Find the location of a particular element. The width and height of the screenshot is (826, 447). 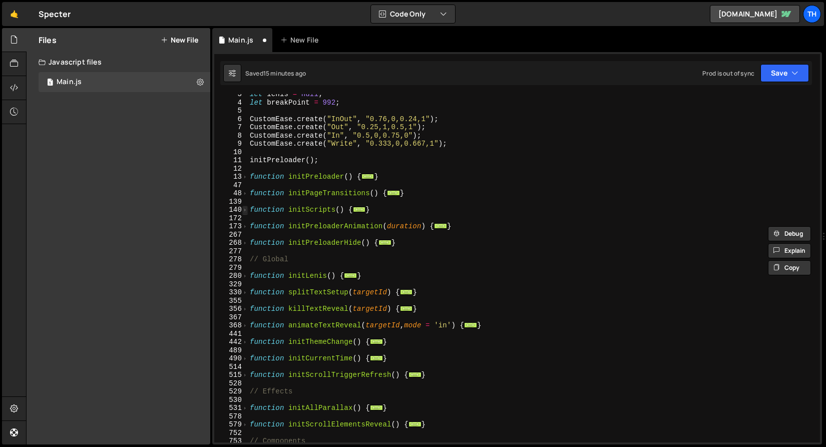

div: 367 is located at coordinates (231, 317).